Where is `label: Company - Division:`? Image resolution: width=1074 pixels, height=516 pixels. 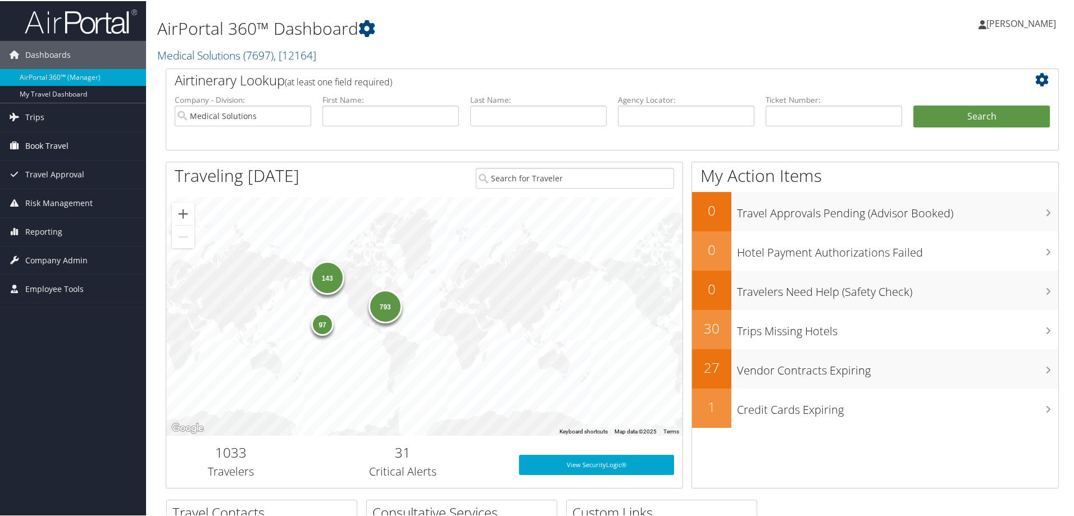 label: Company - Division: is located at coordinates (243, 99).